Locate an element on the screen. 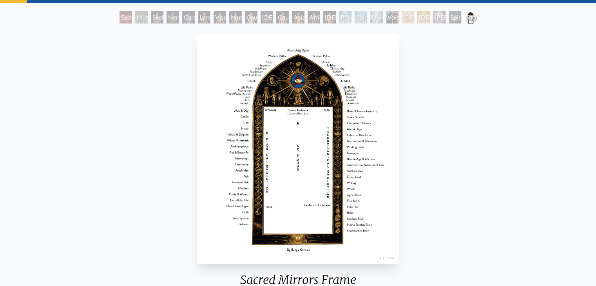  div: Void Clear Light is located at coordinates (392, 17).